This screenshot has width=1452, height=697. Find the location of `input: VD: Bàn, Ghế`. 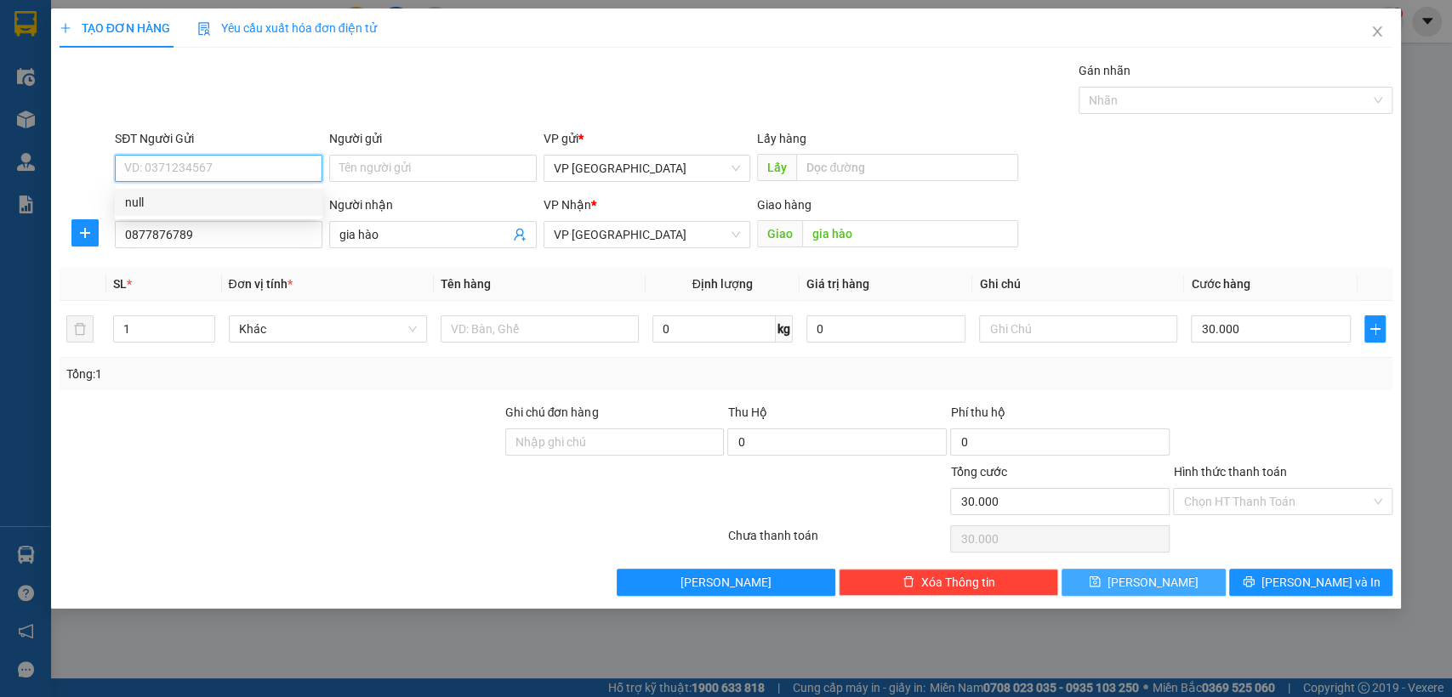

input: VD: Bàn, Ghế is located at coordinates (539, 329).